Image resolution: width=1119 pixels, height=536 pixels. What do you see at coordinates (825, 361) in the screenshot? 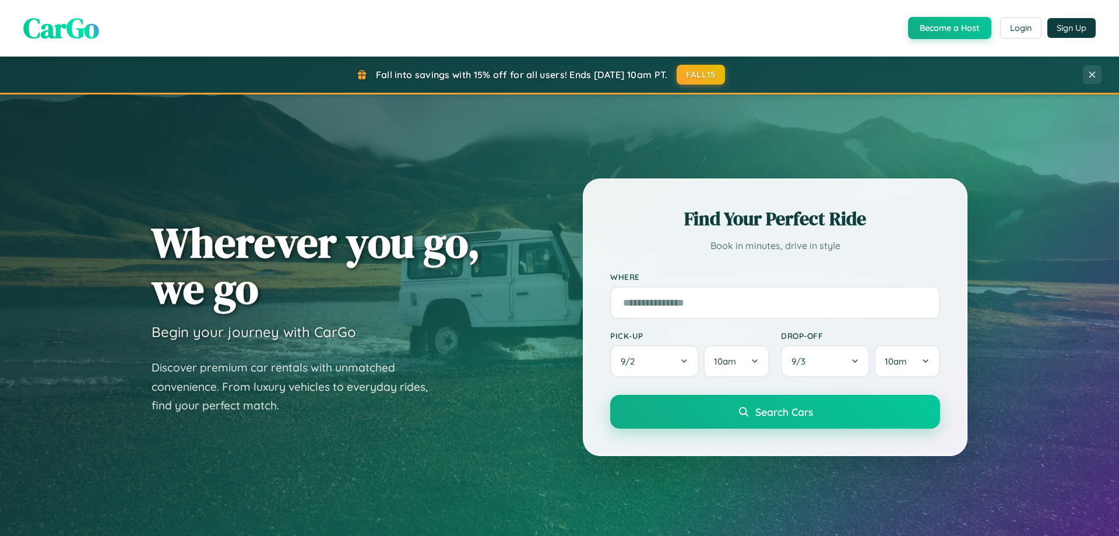
I see `button: 9/3` at bounding box center [825, 361].